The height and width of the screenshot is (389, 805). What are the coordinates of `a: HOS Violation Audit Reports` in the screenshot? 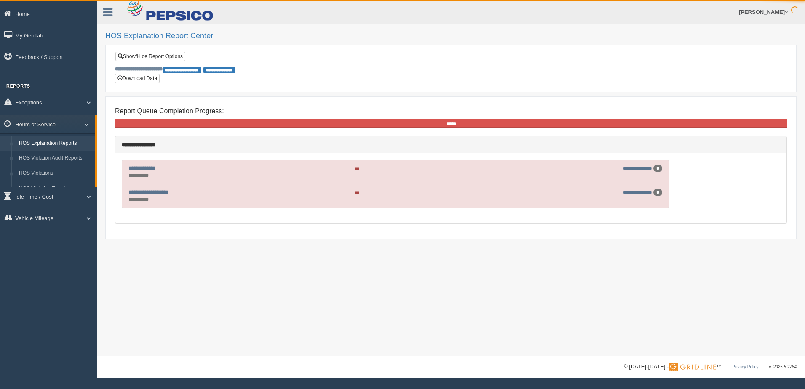 It's located at (55, 158).